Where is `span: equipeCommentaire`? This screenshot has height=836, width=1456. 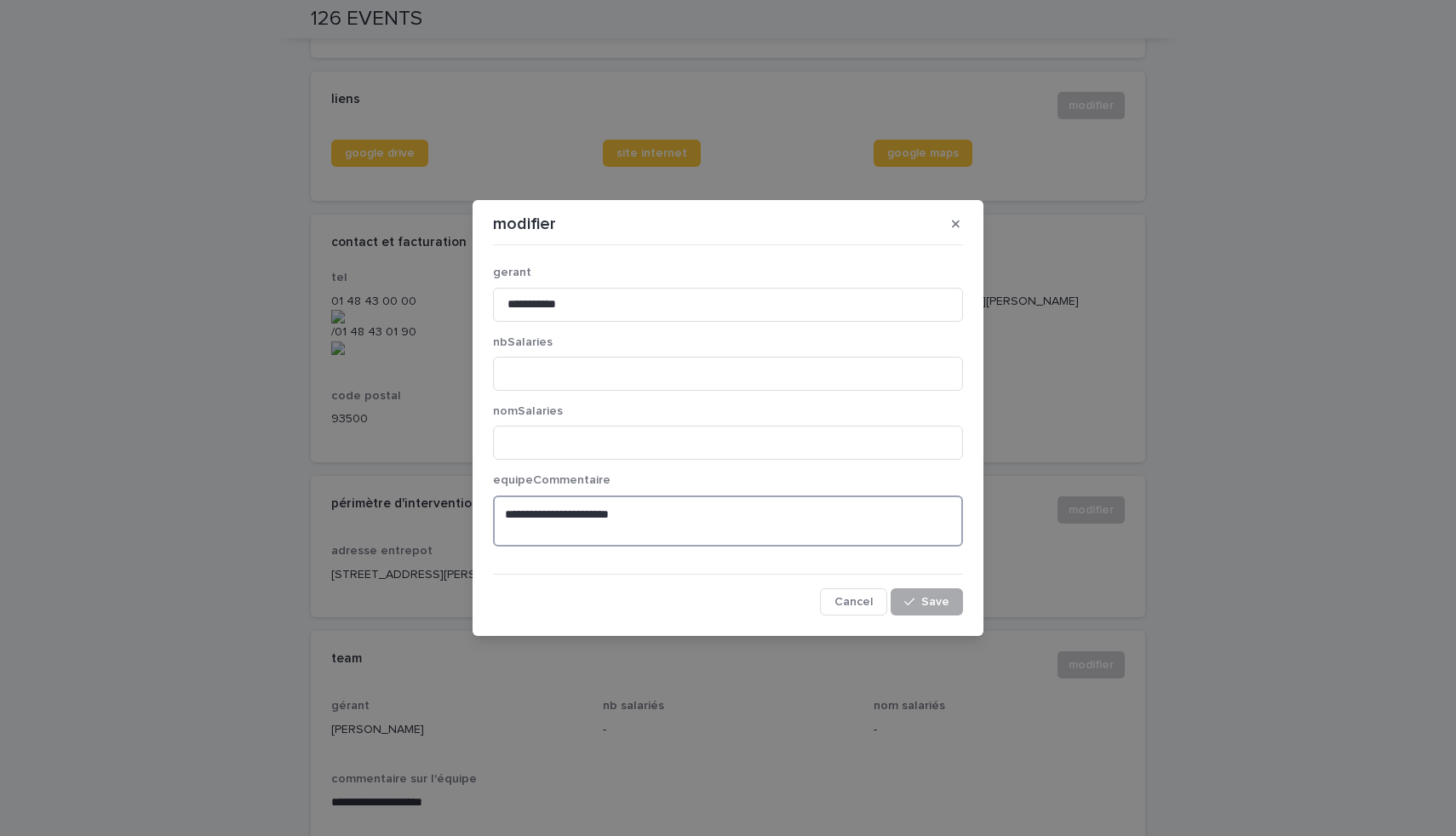
span: equipeCommentaire is located at coordinates (552, 480).